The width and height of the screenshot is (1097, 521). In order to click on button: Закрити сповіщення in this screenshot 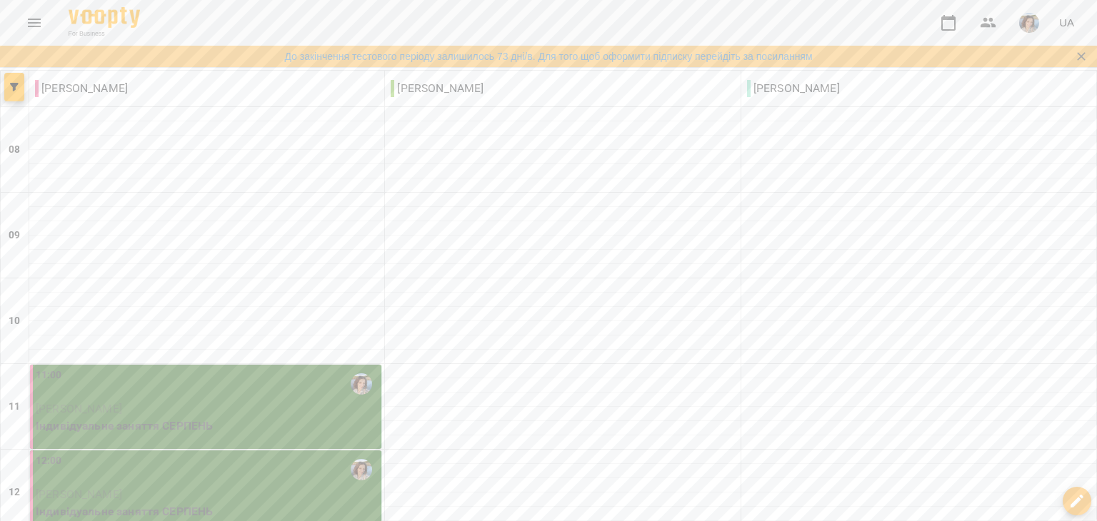, I will do `click(1081, 56)`.